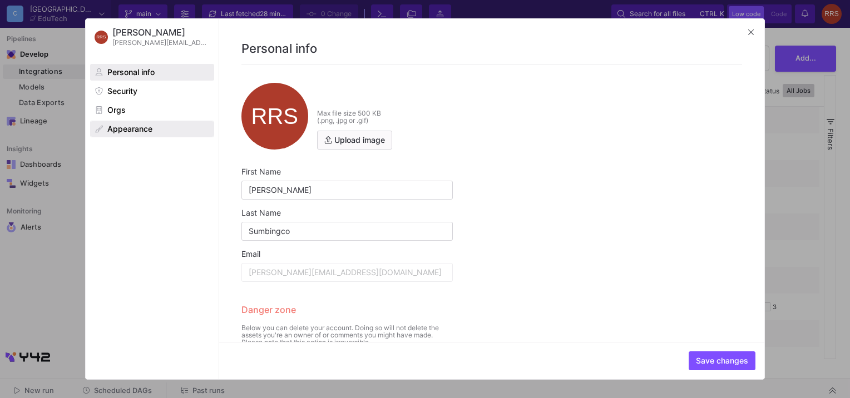  I want to click on span: Personal info, so click(131, 72).